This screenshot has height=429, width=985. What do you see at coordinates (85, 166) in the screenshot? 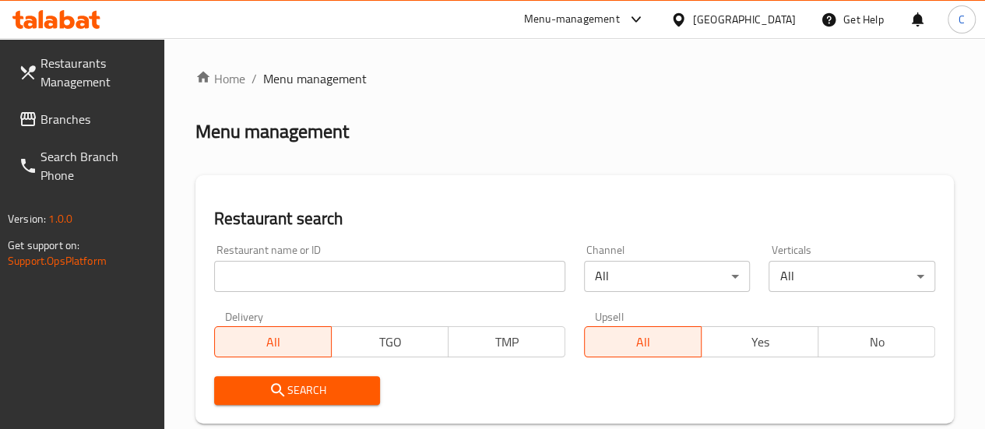
I see `a: Search Branch Phone` at bounding box center [85, 166].